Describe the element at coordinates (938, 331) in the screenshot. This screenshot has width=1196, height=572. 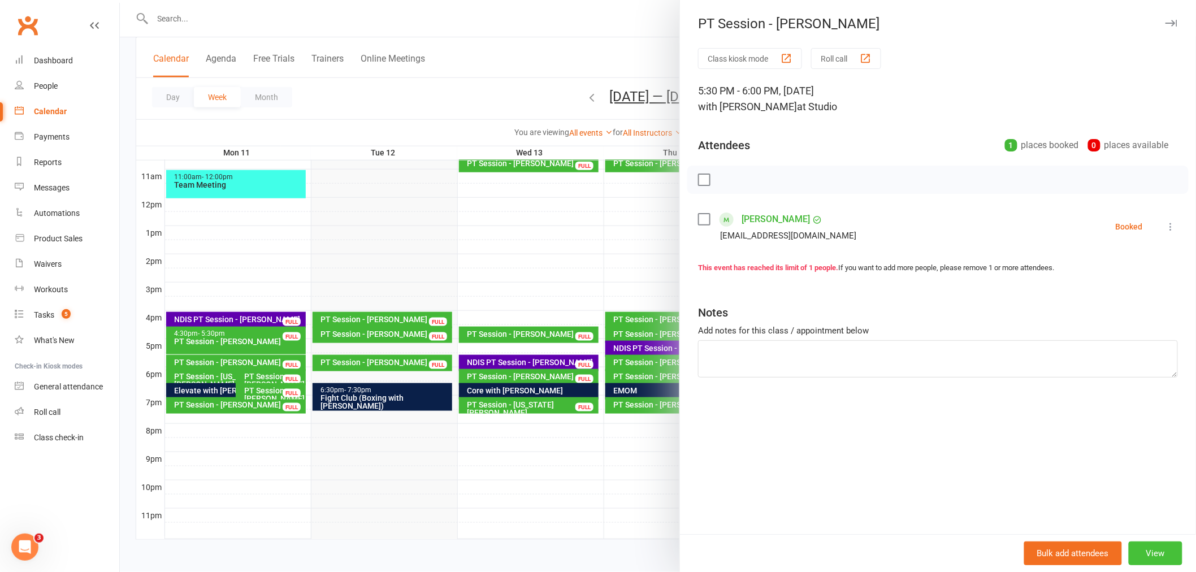
I see `div: Add notes for this class / appointment below` at that location.